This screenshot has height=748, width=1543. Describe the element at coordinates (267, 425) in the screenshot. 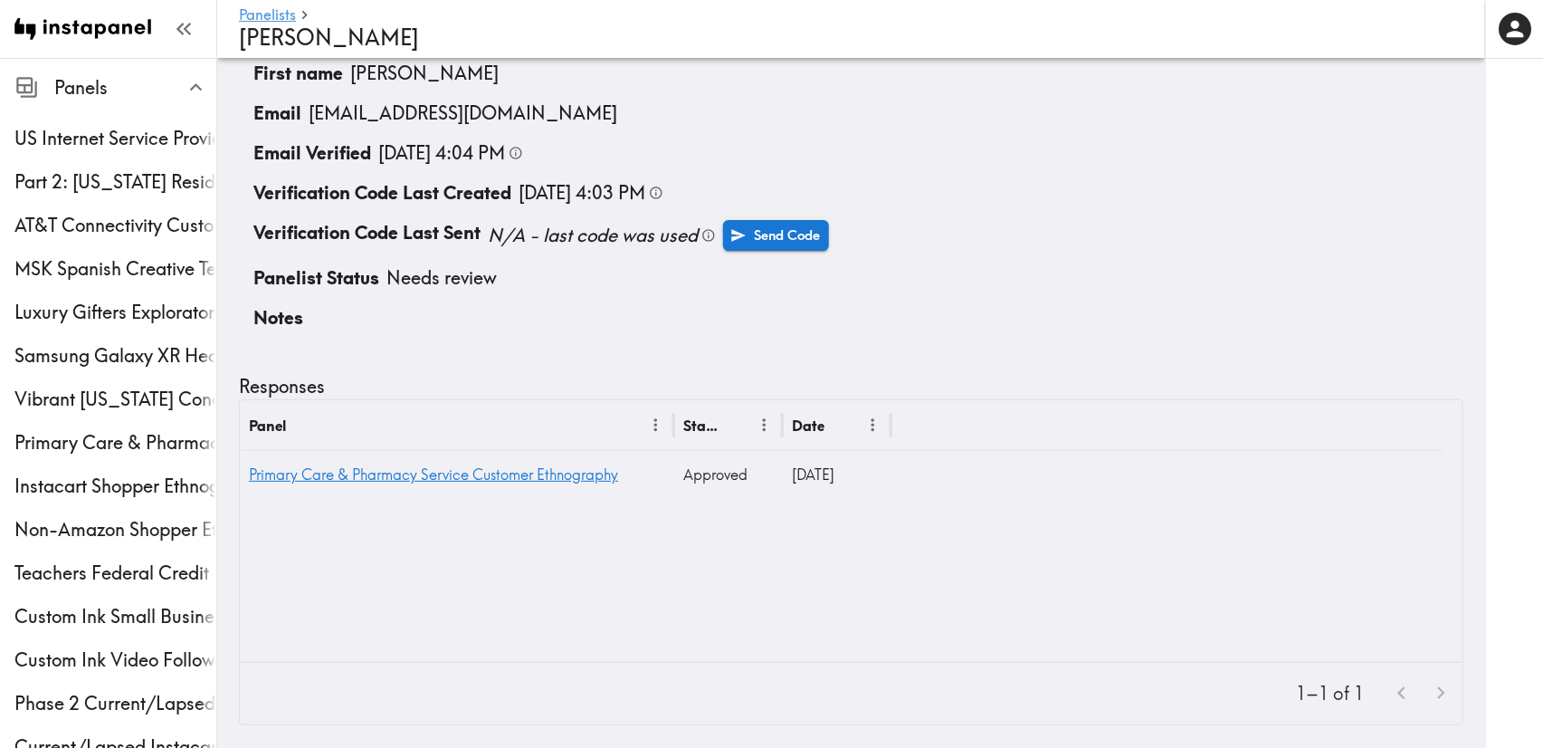

I see `div: Panel` at that location.